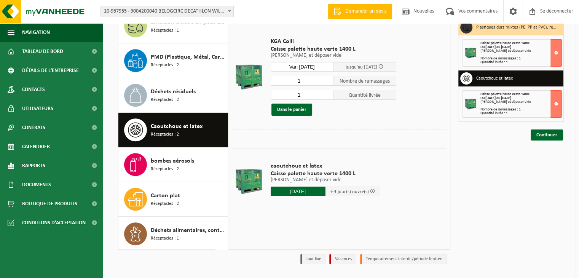 This screenshot has height=278, width=579. What do you see at coordinates (43, 51) in the screenshot?
I see `font: Tableau de bord` at bounding box center [43, 51].